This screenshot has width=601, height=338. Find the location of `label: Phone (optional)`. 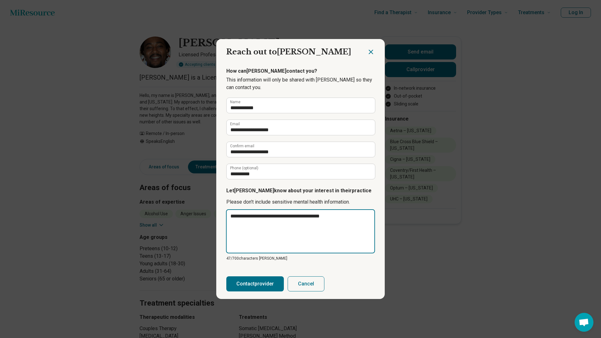

label: Phone (optional) is located at coordinates (244, 168).